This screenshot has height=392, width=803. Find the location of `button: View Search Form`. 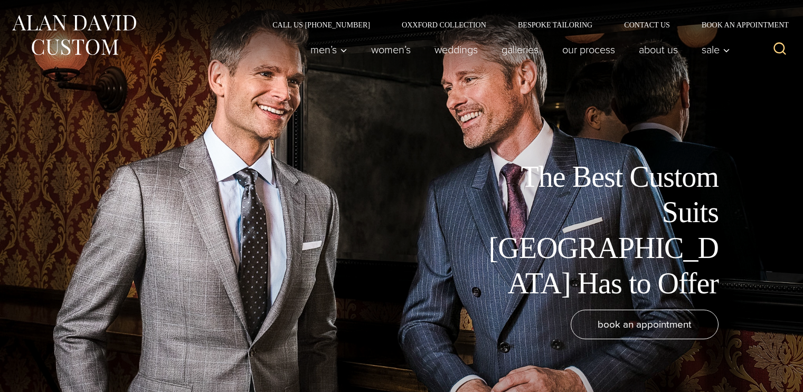

button: View Search Form is located at coordinates (780, 50).